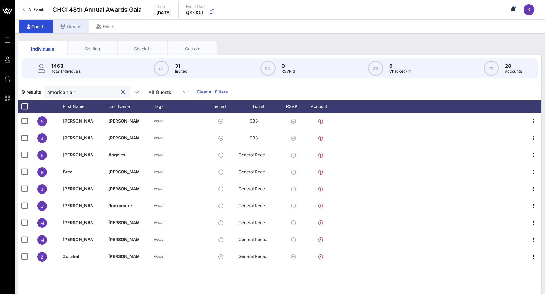 The image size is (545, 294). What do you see at coordinates (34, 10) in the screenshot?
I see `a: All Events` at bounding box center [34, 10].